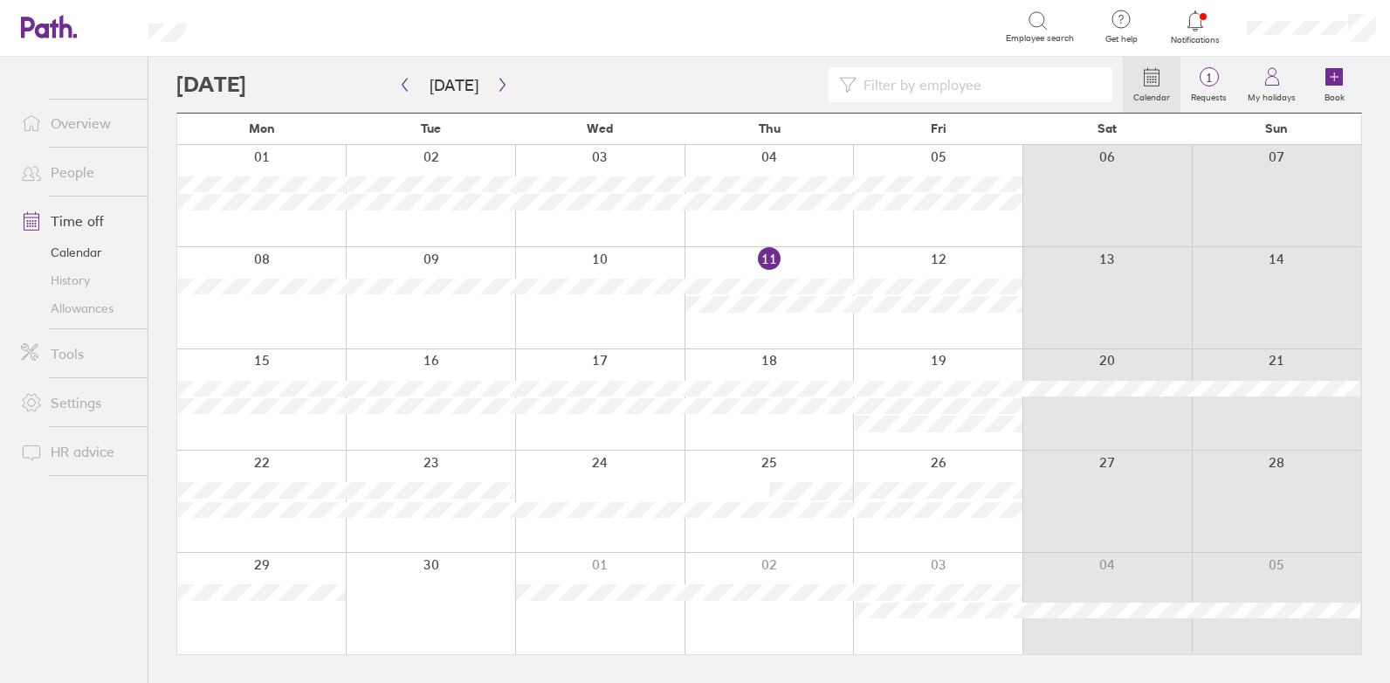 Image resolution: width=1390 pixels, height=683 pixels. What do you see at coordinates (1208, 78) in the screenshot?
I see `span: 1` at bounding box center [1208, 78].